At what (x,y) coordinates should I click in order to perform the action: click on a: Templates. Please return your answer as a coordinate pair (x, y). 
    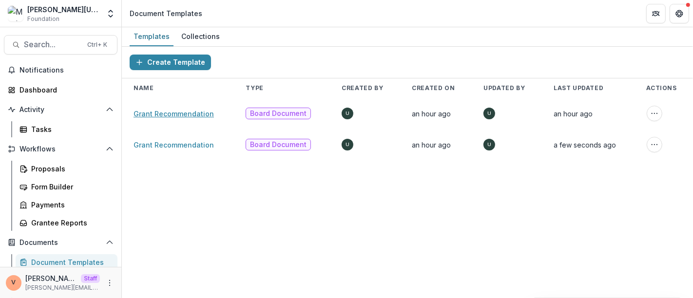
    Looking at the image, I should click on (151, 37).